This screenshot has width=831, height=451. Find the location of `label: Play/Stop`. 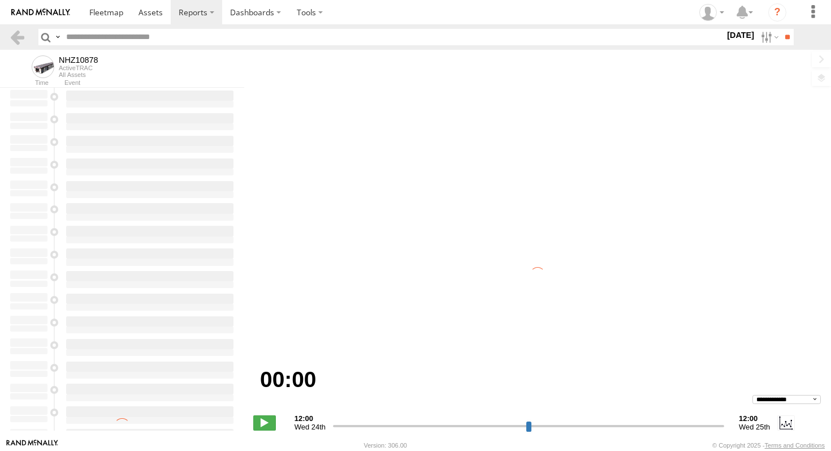

label: Play/Stop is located at coordinates (265, 423).